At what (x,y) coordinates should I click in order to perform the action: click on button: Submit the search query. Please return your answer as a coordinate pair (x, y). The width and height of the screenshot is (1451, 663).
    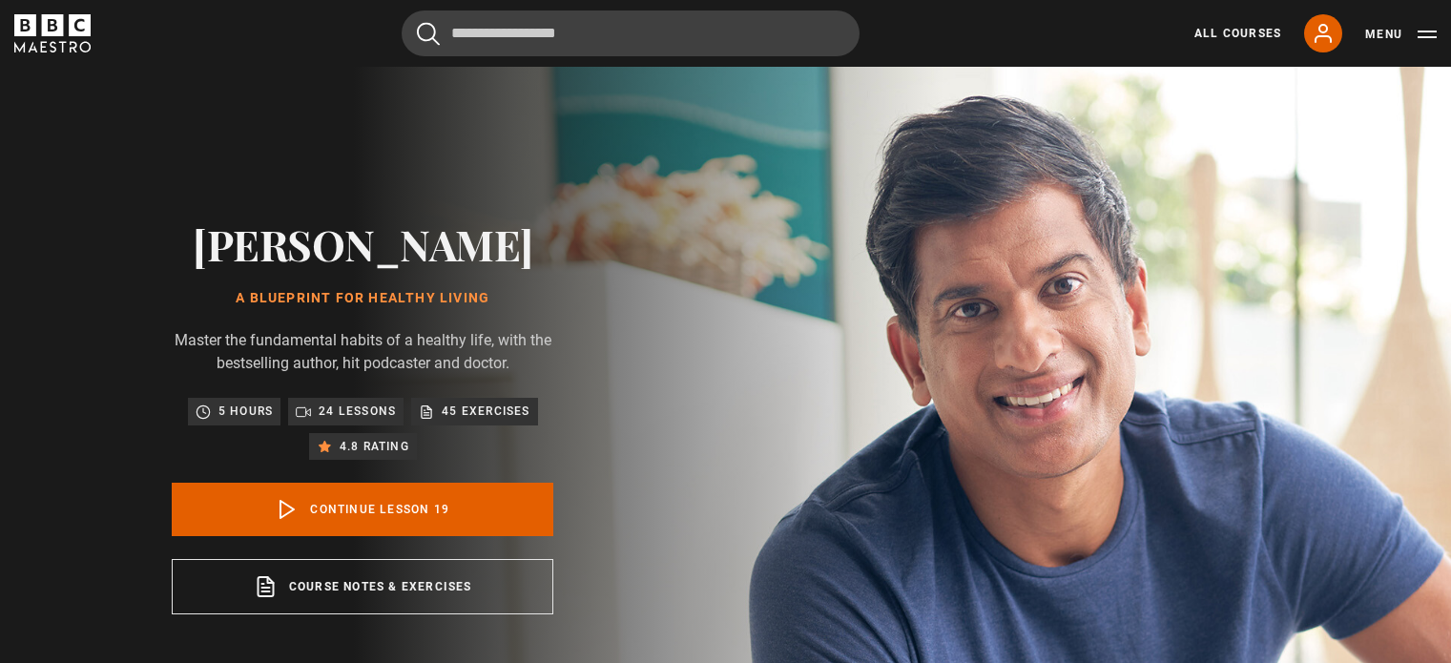
    Looking at the image, I should click on (428, 33).